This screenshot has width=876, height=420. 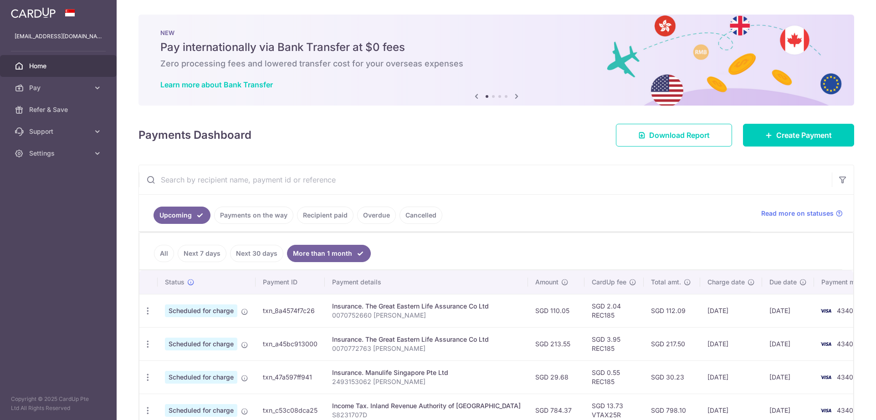 What do you see at coordinates (496, 47) in the screenshot?
I see `h5: Pay internationally via Bank Transfer at $0 fees` at bounding box center [496, 47].